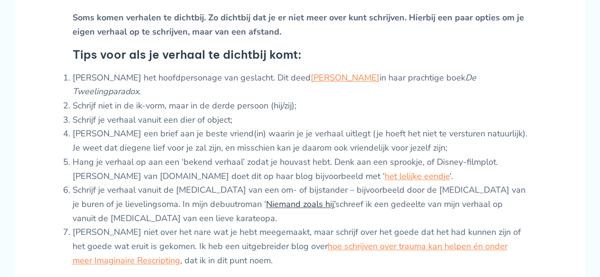 The width and height of the screenshot is (600, 277). What do you see at coordinates (300, 169) in the screenshot?
I see `li: Hang je verhaal op aan een ‘bekend verhaal’ zodat je houvast hebt. Denk aan een sprookje, of Disn...` at bounding box center [300, 169].